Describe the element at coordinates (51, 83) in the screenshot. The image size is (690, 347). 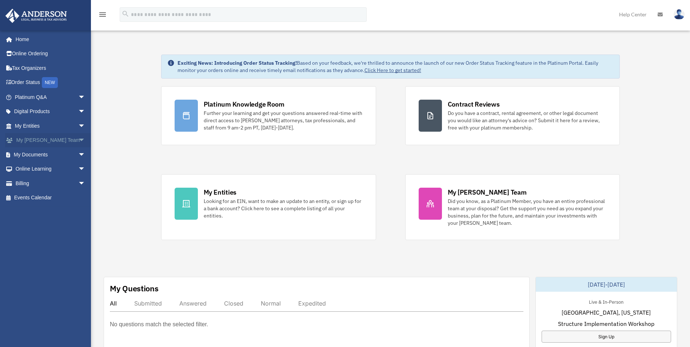
I see `a: Order StatusNEW` at that location.